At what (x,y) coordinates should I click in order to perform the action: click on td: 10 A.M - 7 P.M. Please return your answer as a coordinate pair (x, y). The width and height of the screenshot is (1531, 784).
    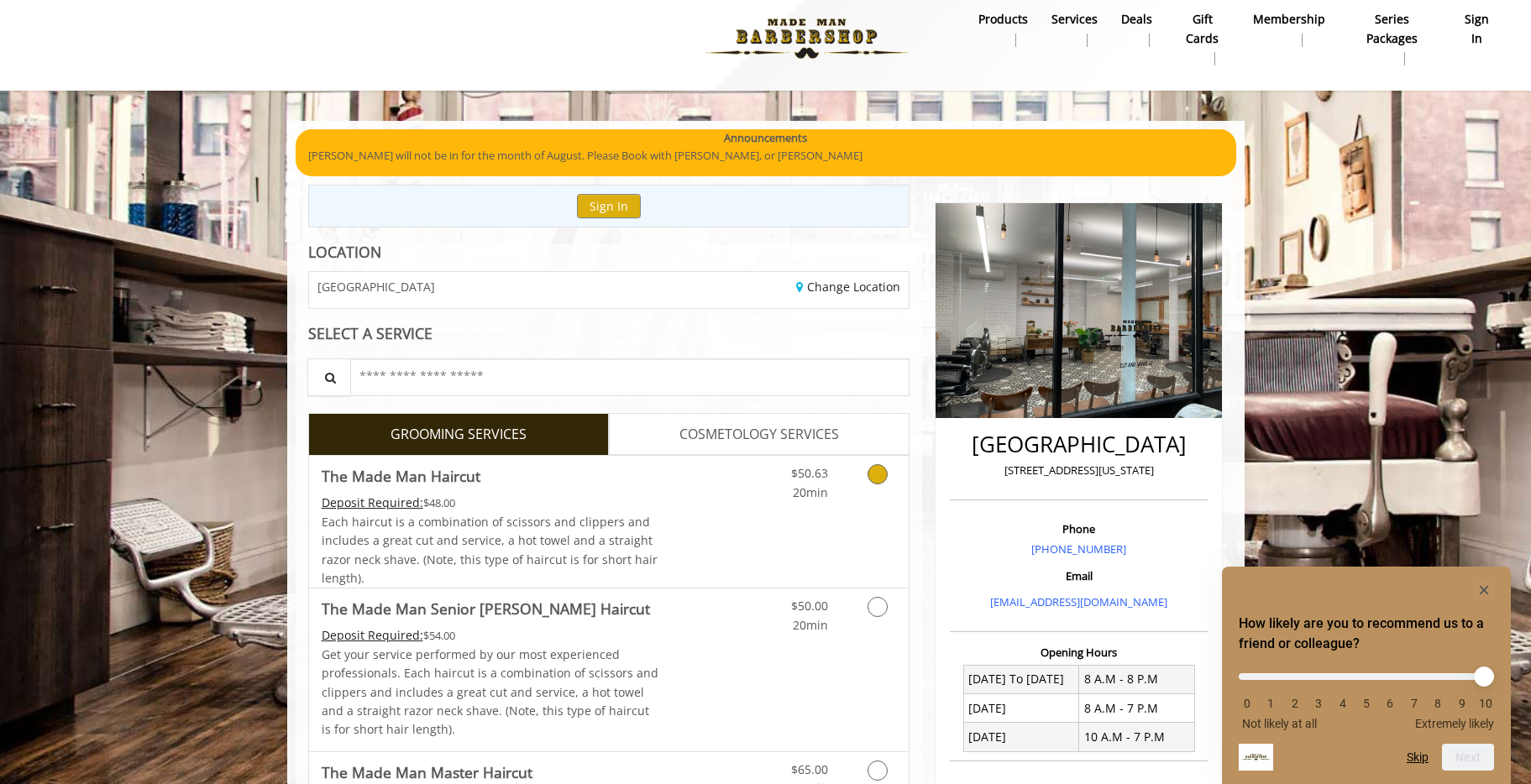
    Looking at the image, I should click on (1137, 737).